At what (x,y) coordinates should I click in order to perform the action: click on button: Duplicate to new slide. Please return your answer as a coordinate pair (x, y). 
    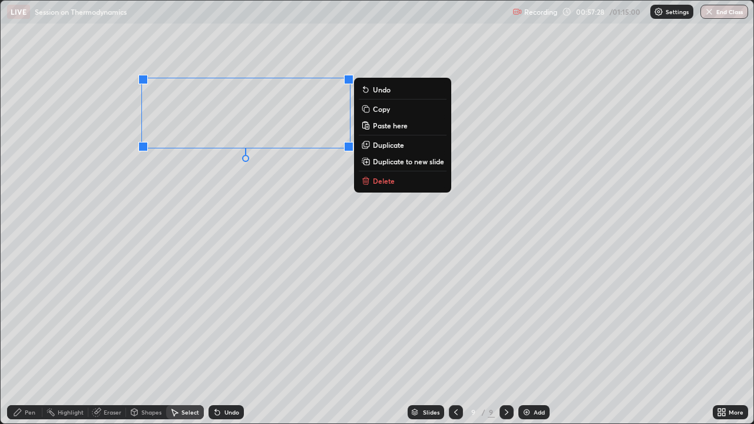
    Looking at the image, I should click on (402, 161).